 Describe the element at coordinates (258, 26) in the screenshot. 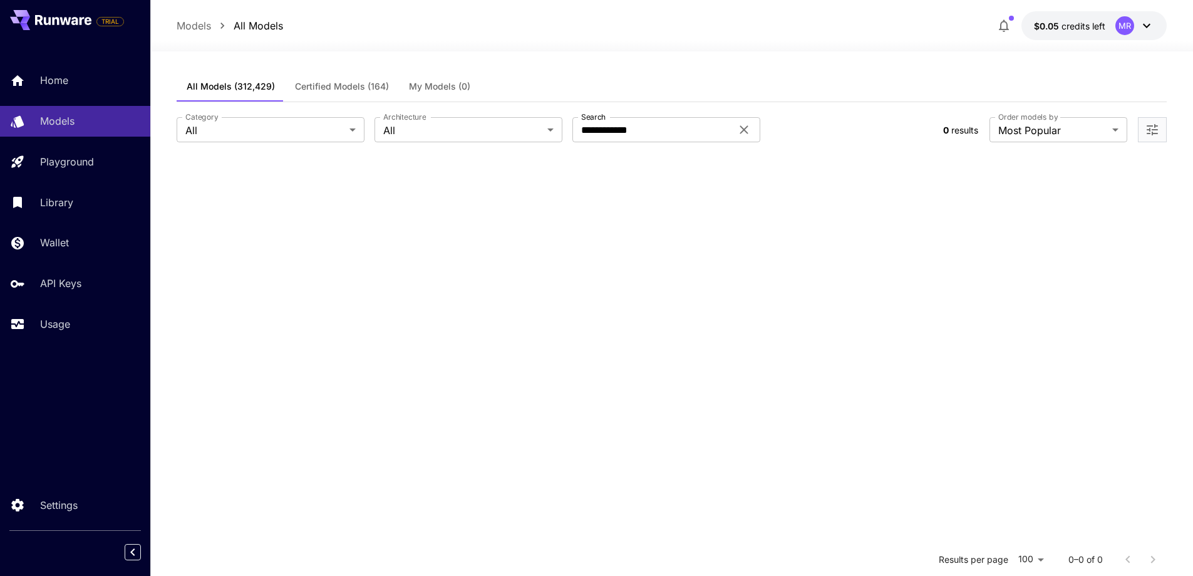

I see `p: All Models` at that location.